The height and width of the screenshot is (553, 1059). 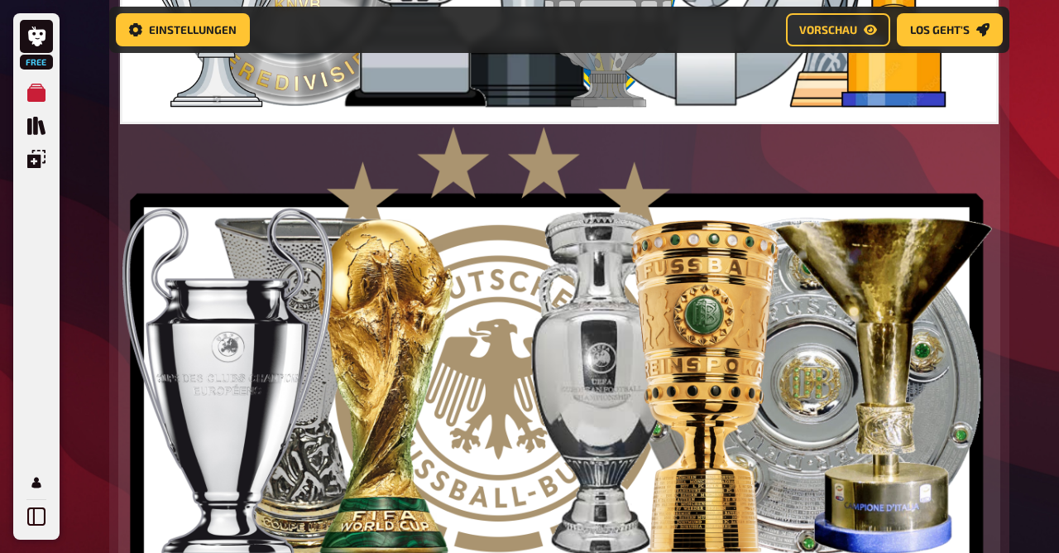 I want to click on a: Profil, so click(x=36, y=482).